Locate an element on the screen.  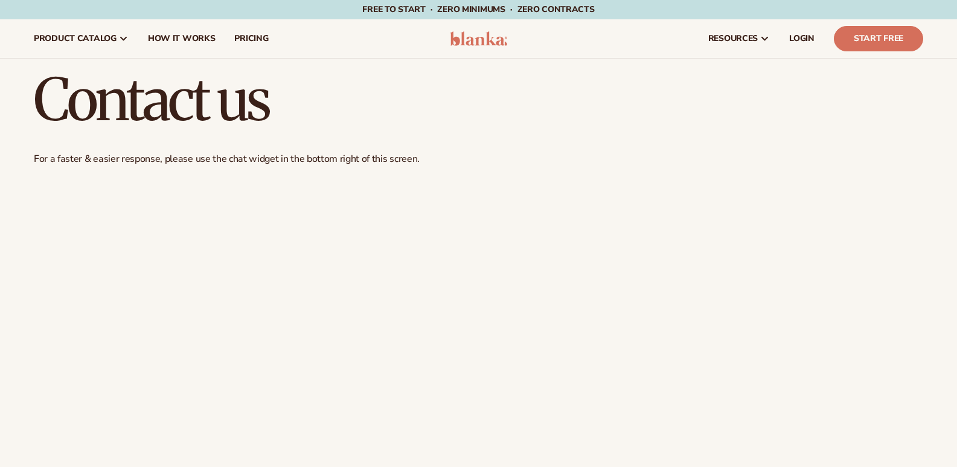
span: LOGIN is located at coordinates (801, 39).